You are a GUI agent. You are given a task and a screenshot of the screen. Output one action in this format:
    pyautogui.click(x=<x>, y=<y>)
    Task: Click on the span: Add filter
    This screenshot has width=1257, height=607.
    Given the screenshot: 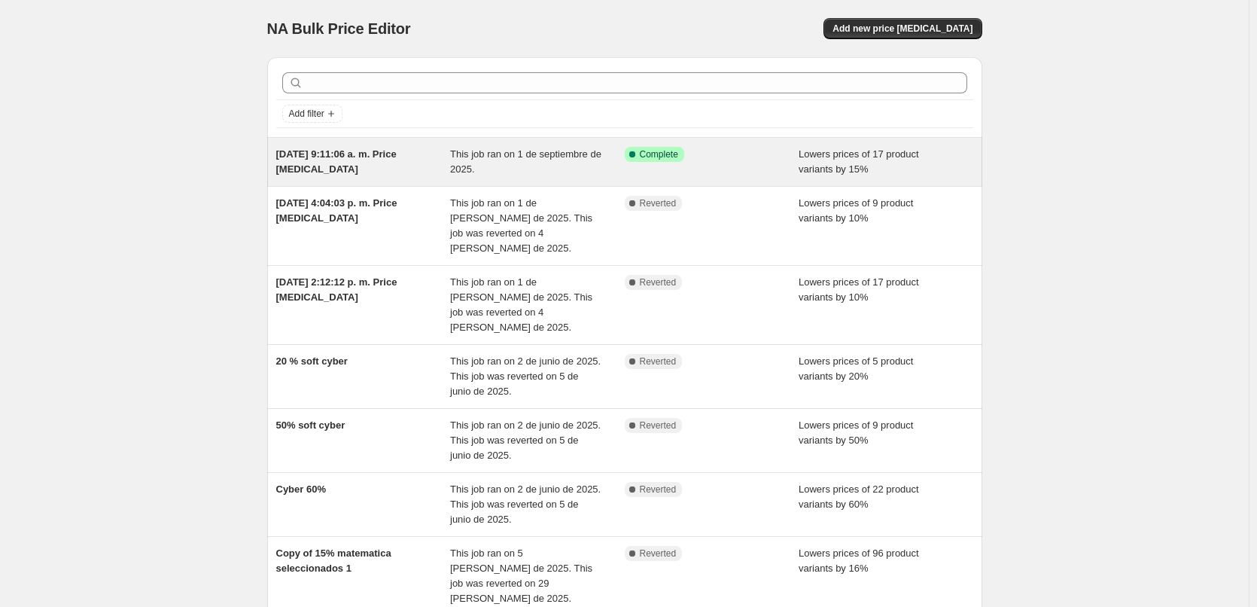 What is the action you would take?
    pyautogui.click(x=306, y=114)
    